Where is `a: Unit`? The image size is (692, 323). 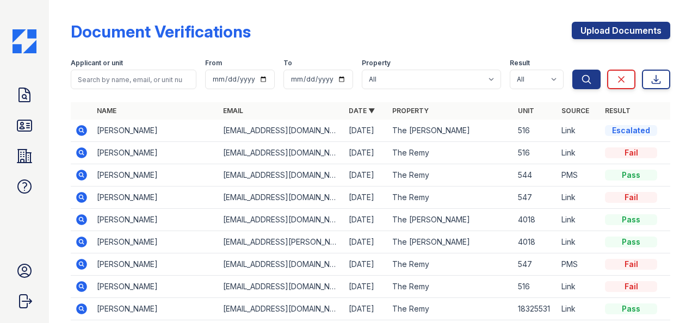 a: Unit is located at coordinates (526, 110).